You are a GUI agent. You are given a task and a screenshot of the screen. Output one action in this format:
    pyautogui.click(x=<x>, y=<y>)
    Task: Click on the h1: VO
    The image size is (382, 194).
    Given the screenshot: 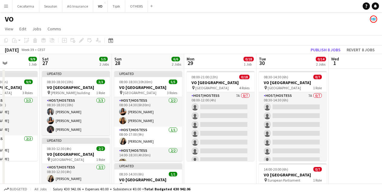 What is the action you would take?
    pyautogui.click(x=9, y=19)
    